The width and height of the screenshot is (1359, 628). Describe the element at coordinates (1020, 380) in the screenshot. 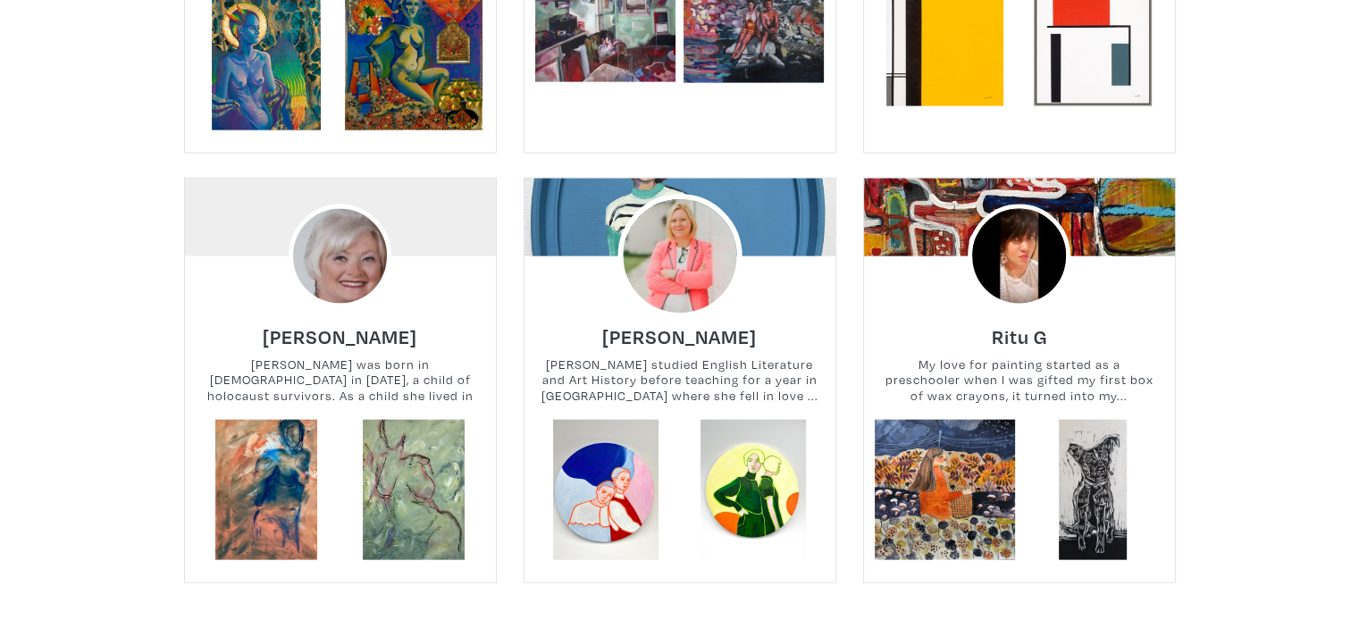

I see `small: My love for painting started as a preschooler when I was gifted my first box of wax crayons, it t...` at that location.